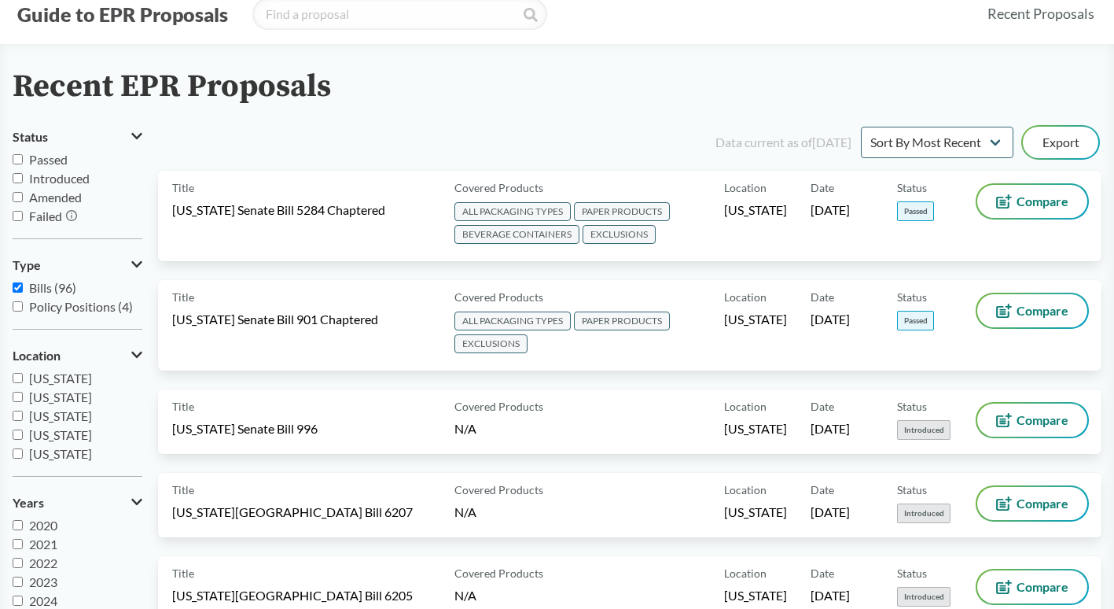 The height and width of the screenshot is (609, 1114). What do you see at coordinates (17, 562) in the screenshot?
I see `input: 2022` at bounding box center [17, 562].